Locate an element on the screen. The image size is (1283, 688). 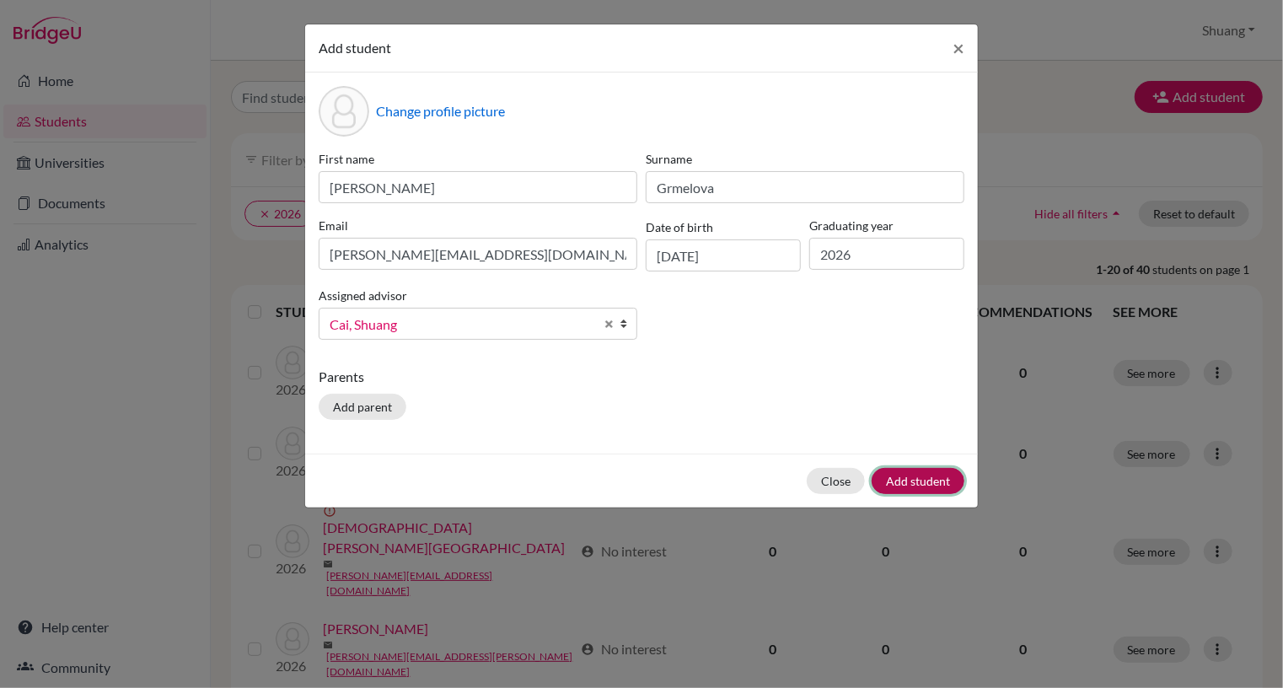
div: Profile picture is located at coordinates (344, 111).